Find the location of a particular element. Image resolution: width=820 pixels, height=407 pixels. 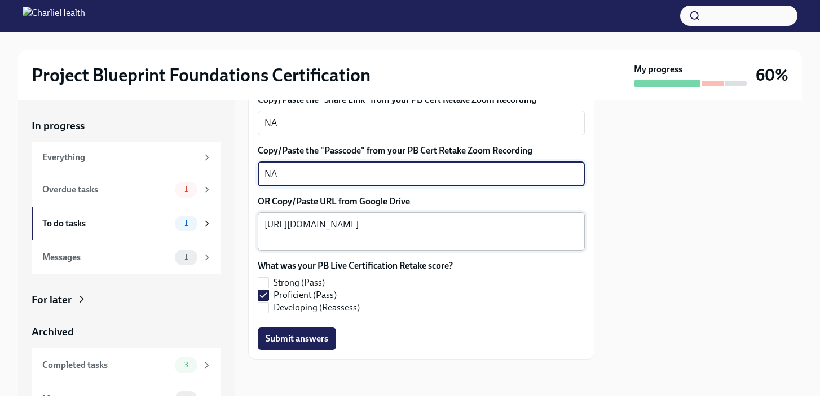

span: Submit answers is located at coordinates (297, 338).